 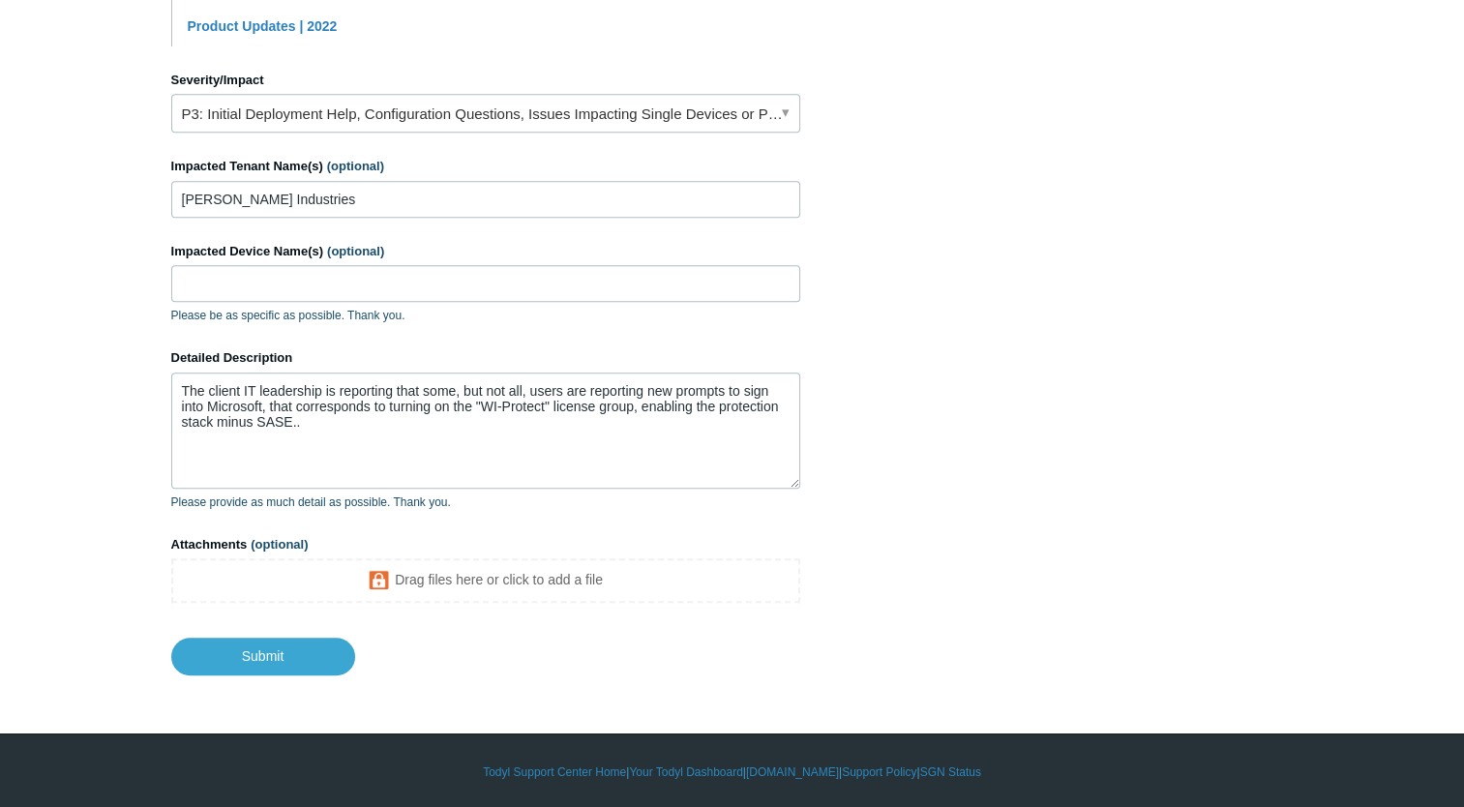 I want to click on input: Submit, so click(x=263, y=656).